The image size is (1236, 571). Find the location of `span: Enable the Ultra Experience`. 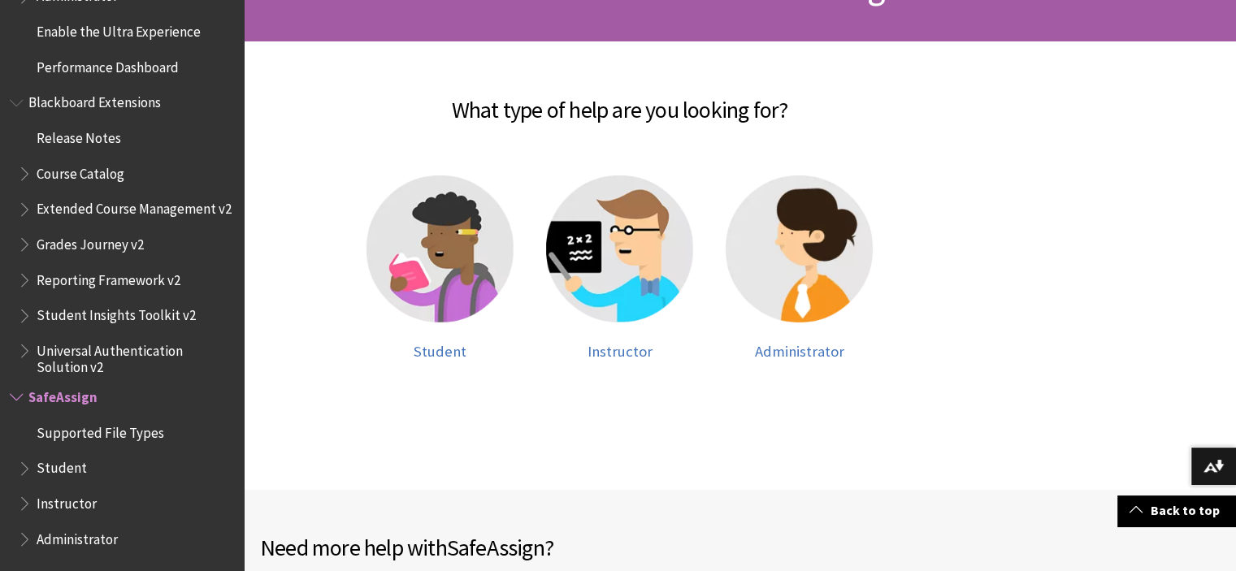

span: Enable the Ultra Experience is located at coordinates (119, 28).